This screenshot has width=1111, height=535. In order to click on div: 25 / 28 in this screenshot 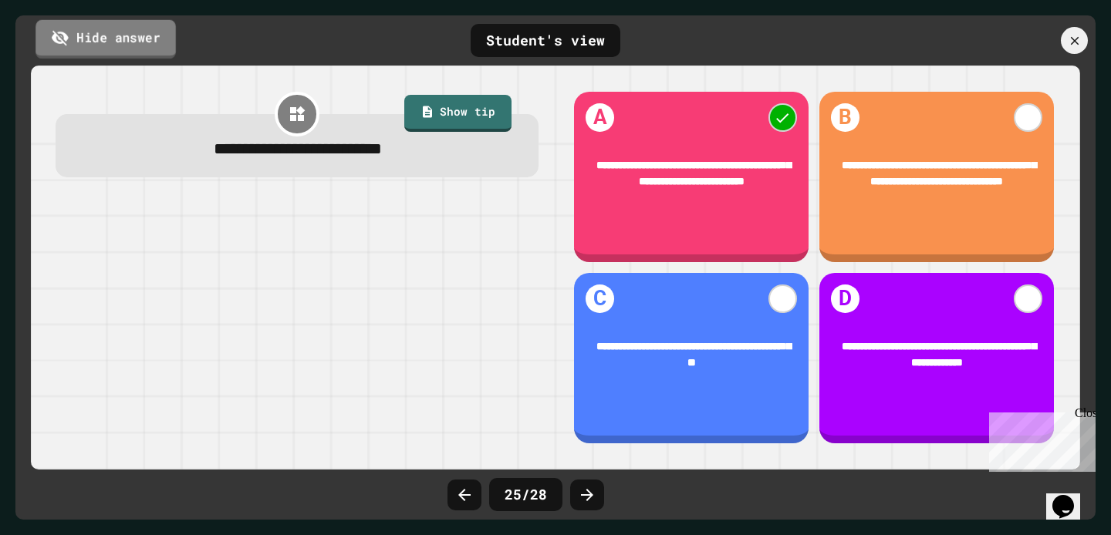, I will do `click(525, 495)`.